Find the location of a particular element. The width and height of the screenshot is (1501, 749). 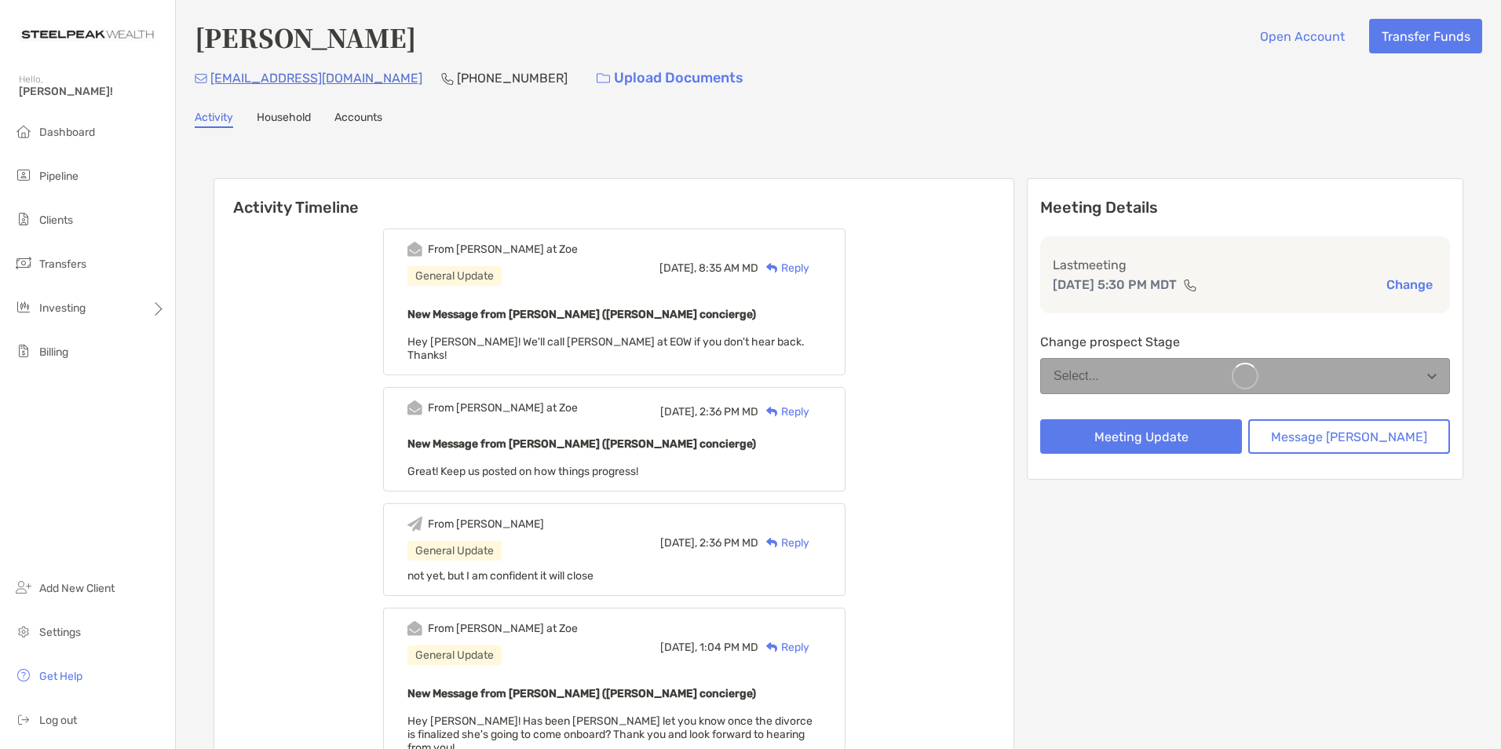

img: dashboard icon is located at coordinates (24, 131).